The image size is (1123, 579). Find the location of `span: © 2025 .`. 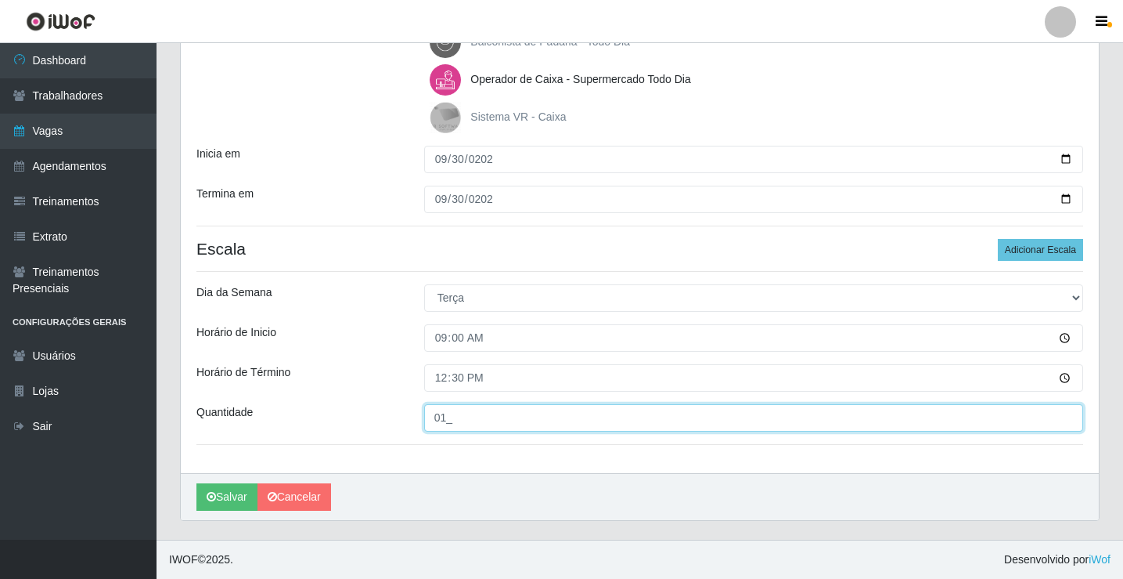

span: © 2025 . is located at coordinates (201, 559).